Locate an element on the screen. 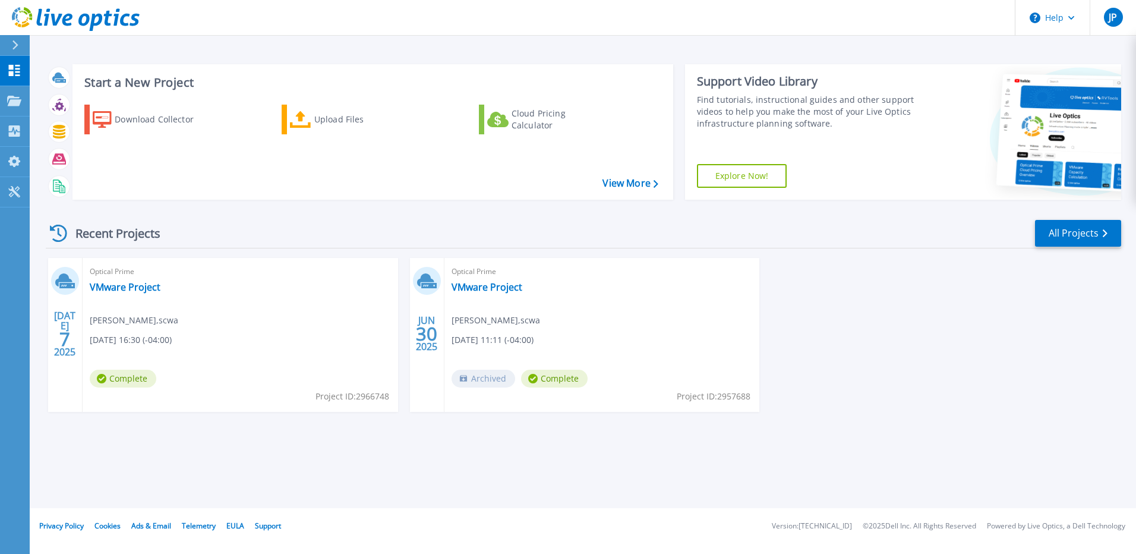  a: Privacy Policy is located at coordinates (61, 525).